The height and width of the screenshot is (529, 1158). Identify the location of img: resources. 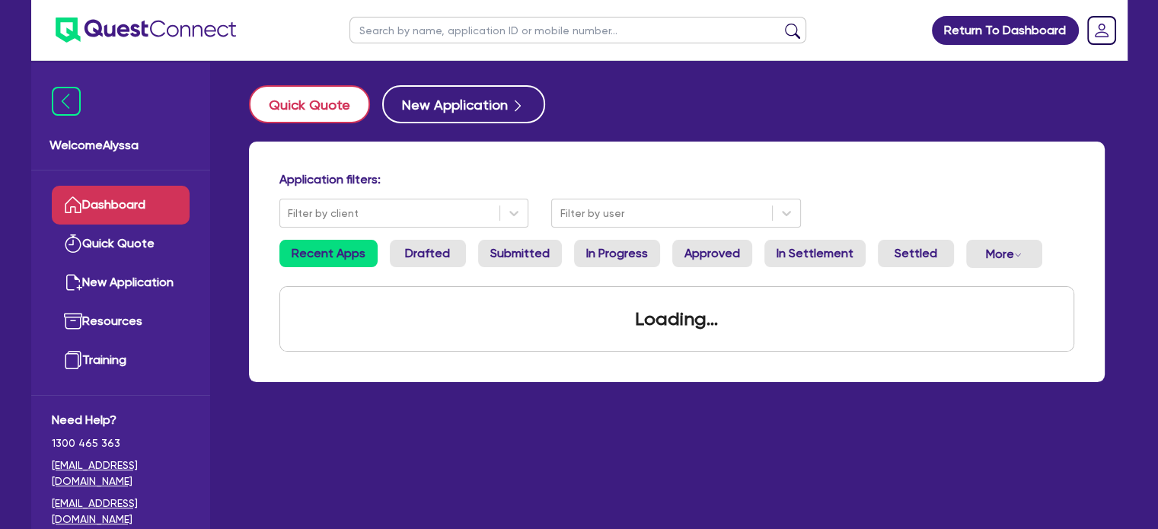
(73, 321).